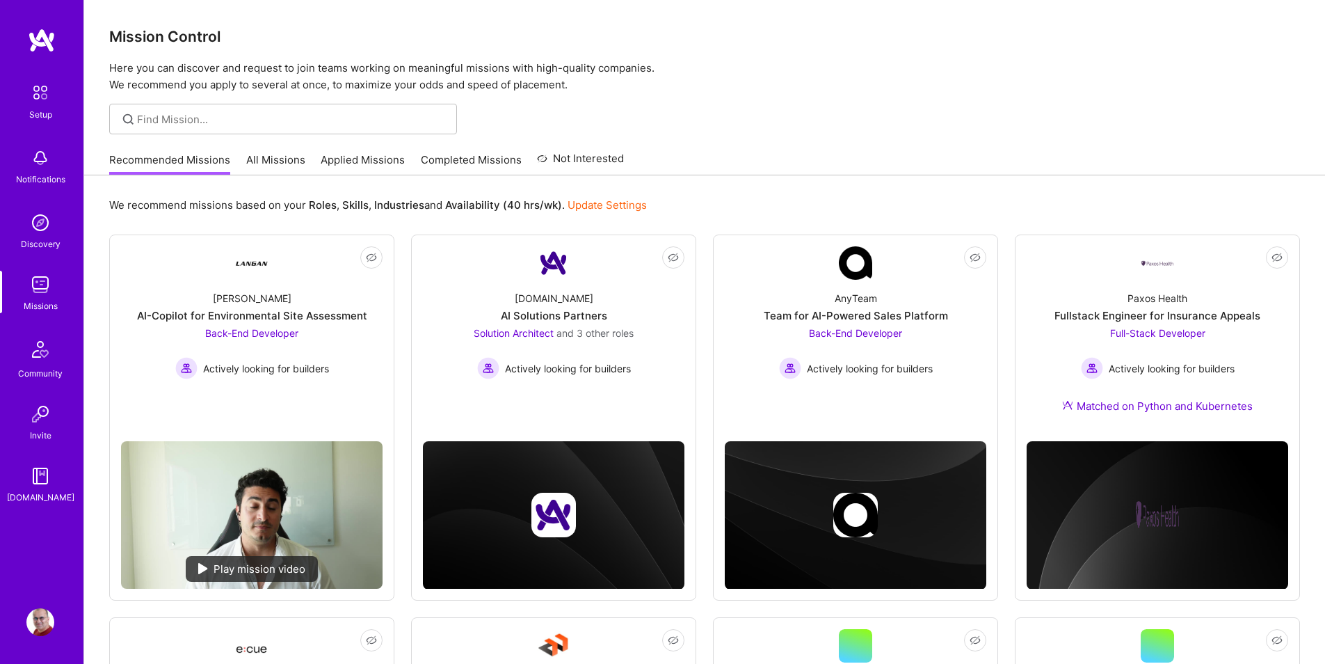 The height and width of the screenshot is (664, 1325). Describe the element at coordinates (40, 435) in the screenshot. I see `div: Invite` at that location.